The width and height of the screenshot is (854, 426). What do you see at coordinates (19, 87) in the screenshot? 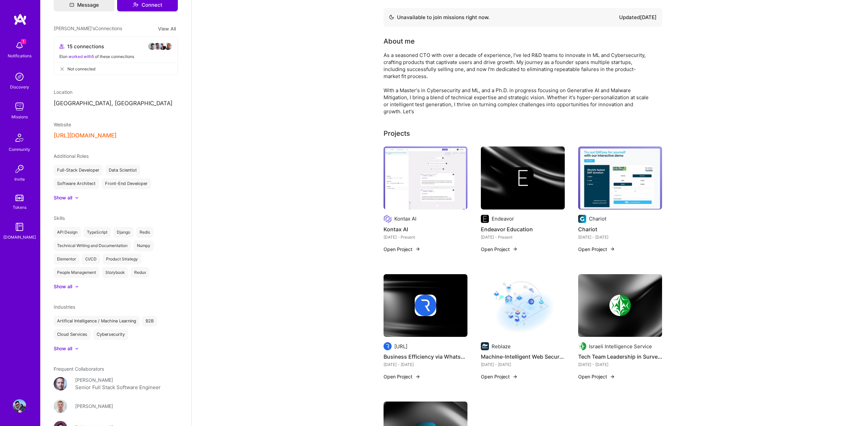
I see `div: Discovery` at bounding box center [19, 87].